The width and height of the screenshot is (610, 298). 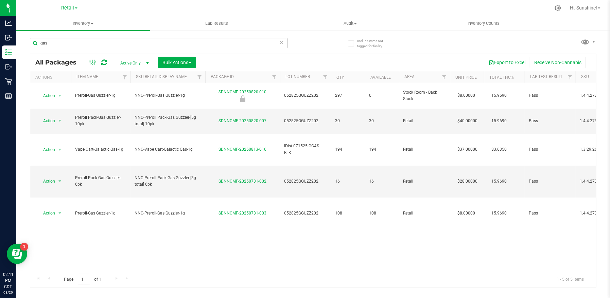 I want to click on inline-svg: Inventory, so click(x=8, y=52).